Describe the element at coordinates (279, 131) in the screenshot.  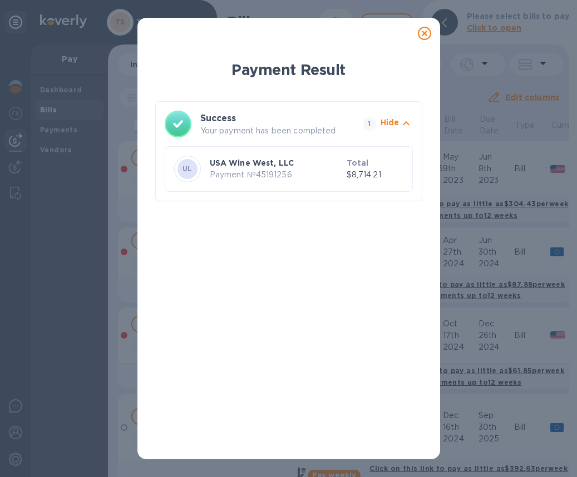
I see `p: Your payment has been completed.` at that location.